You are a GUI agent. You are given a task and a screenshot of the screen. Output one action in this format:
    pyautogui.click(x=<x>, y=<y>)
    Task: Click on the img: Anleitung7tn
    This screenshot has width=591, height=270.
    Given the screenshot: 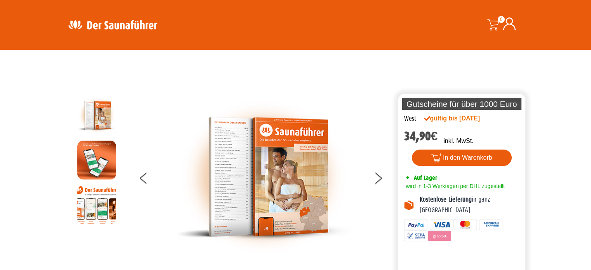 What is the action you would take?
    pyautogui.click(x=97, y=205)
    